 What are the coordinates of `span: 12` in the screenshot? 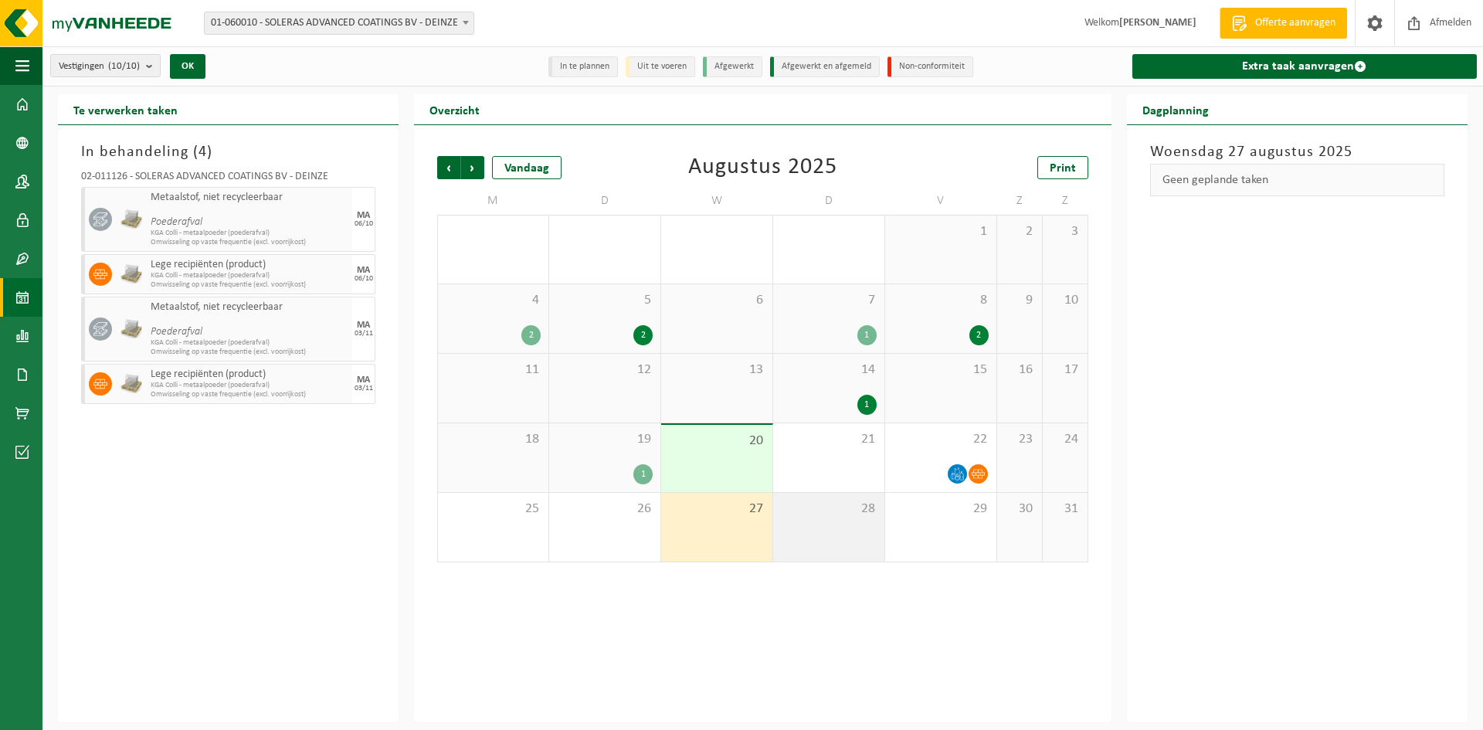 It's located at (605, 370).